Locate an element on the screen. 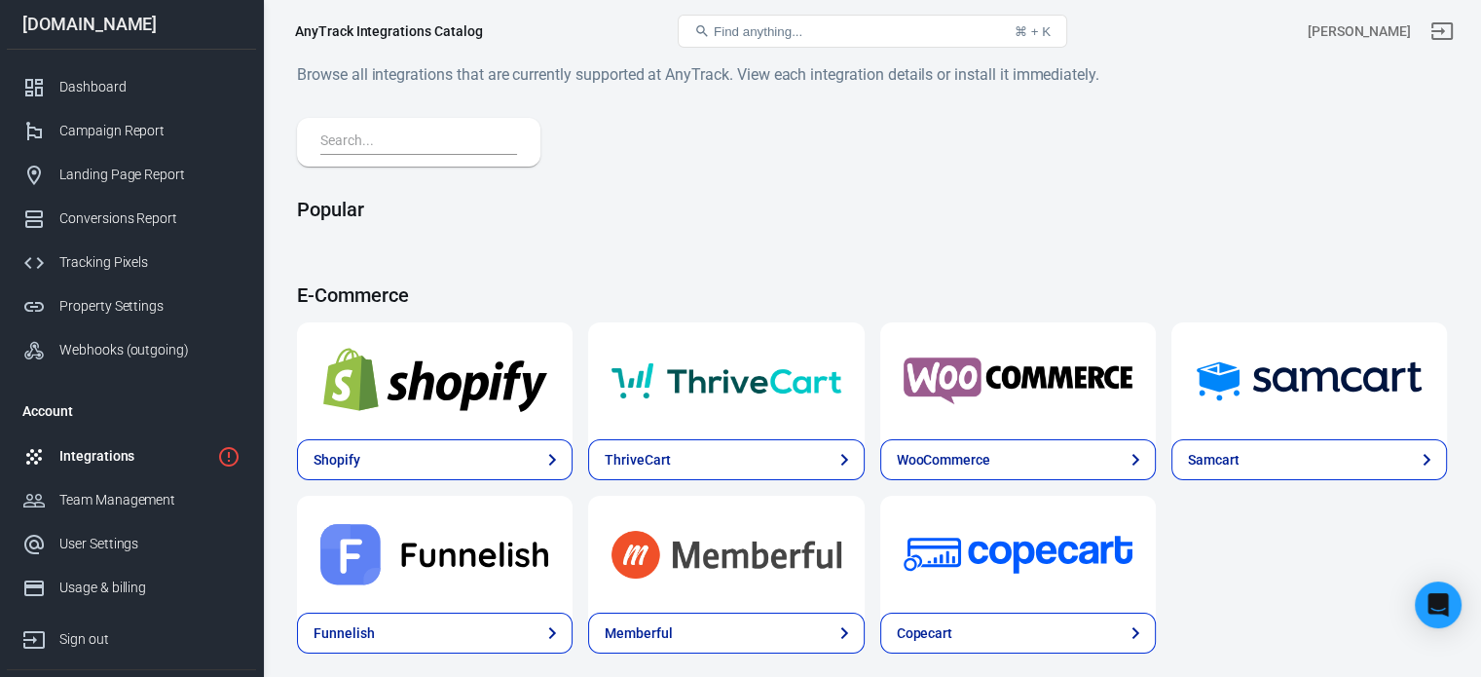 This screenshot has width=1481, height=677. a: Property Settings is located at coordinates (131, 306).